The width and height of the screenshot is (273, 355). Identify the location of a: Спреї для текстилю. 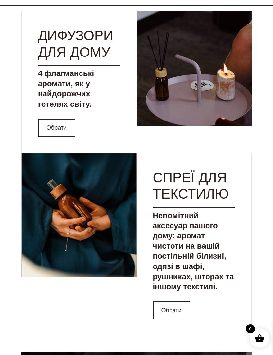
(191, 186).